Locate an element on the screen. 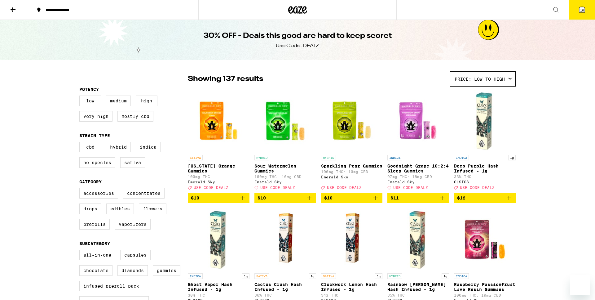  p: 35% THC is located at coordinates (418, 295).